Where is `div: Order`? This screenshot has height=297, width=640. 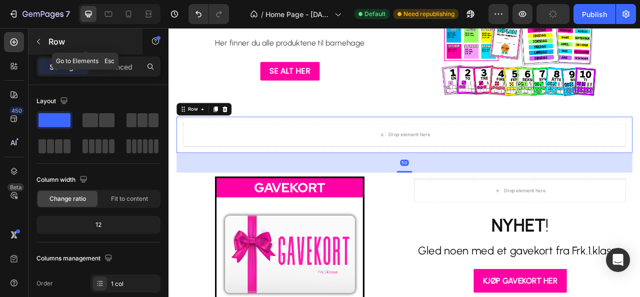 div: Order is located at coordinates (45, 283).